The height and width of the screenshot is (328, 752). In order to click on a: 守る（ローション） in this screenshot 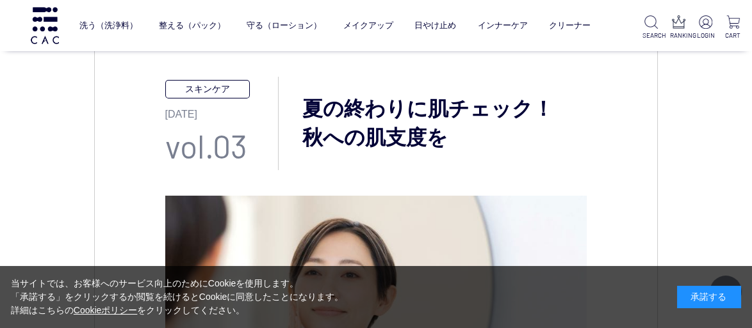, I will do `click(284, 26)`.